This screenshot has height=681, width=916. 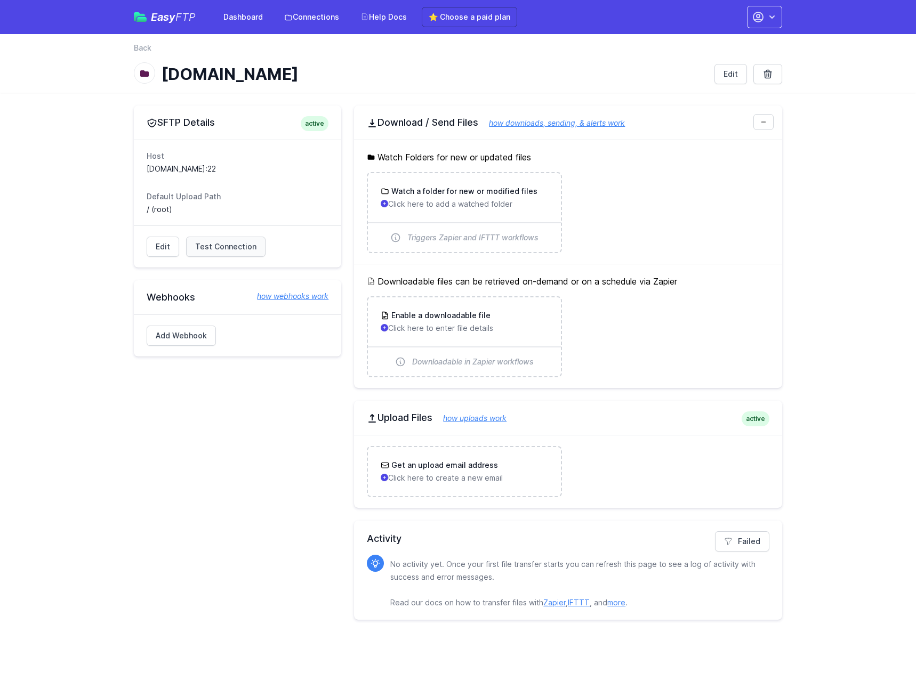 What do you see at coordinates (237, 297) in the screenshot?
I see `h2: Webhooks` at bounding box center [237, 297].